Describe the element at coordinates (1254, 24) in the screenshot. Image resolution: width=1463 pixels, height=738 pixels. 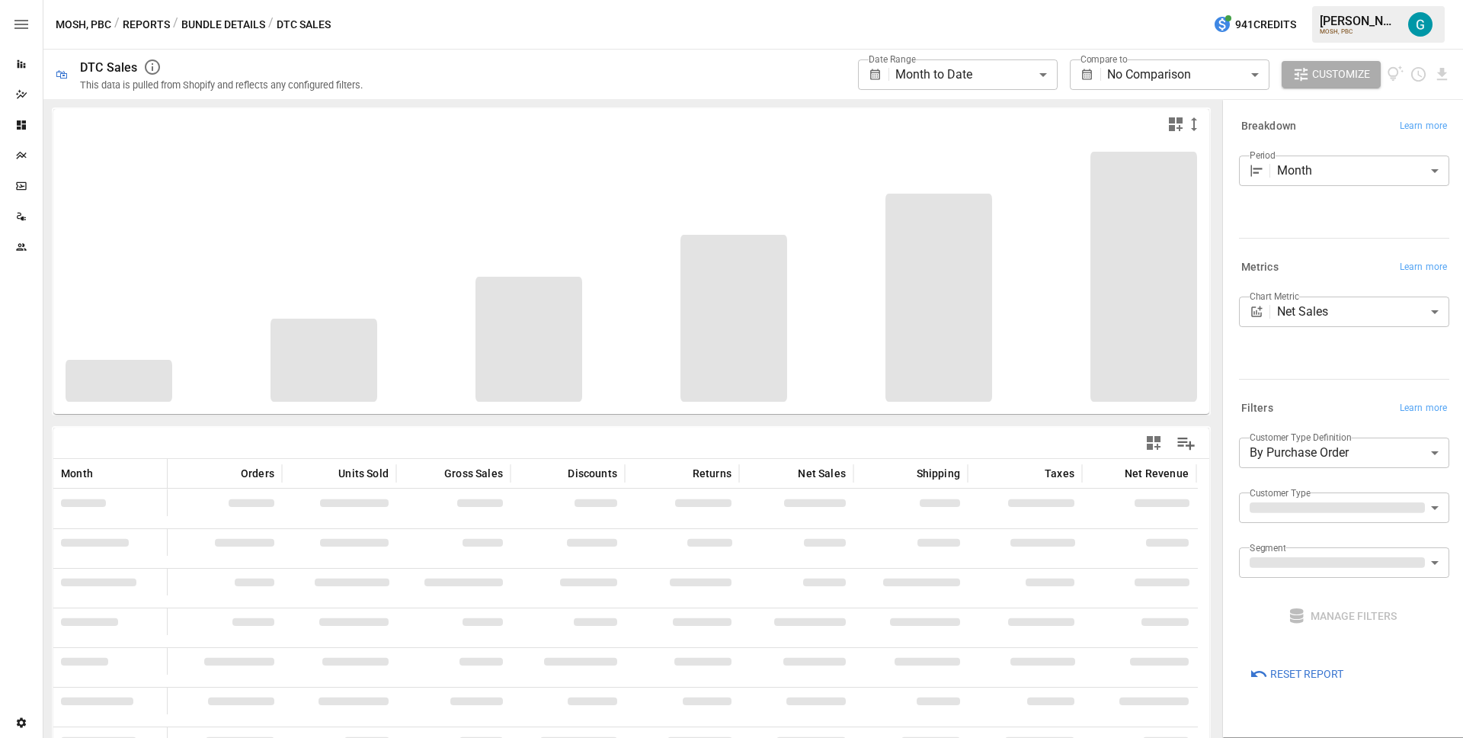
I see `button: 941Credits` at that location.